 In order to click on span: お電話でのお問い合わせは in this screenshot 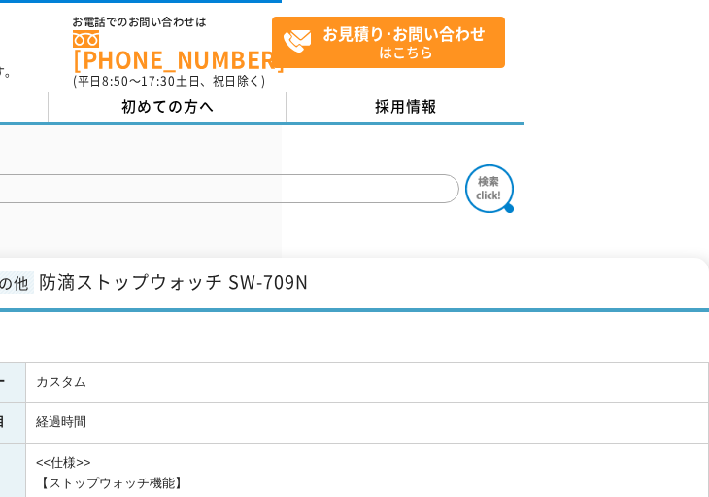, I will do `click(172, 22)`.